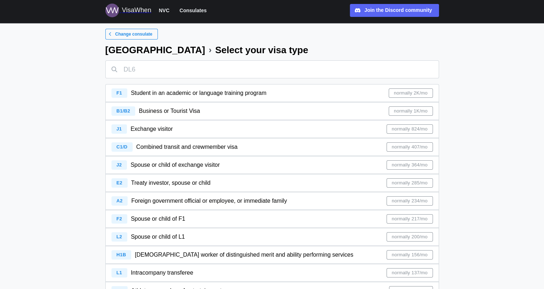 The image size is (544, 289). I want to click on span: normally 824/mo, so click(409, 129).